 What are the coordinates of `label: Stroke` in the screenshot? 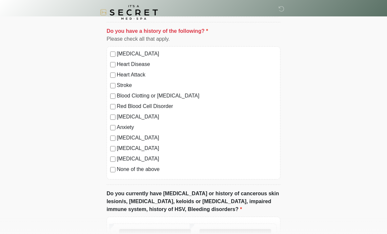 It's located at (197, 85).